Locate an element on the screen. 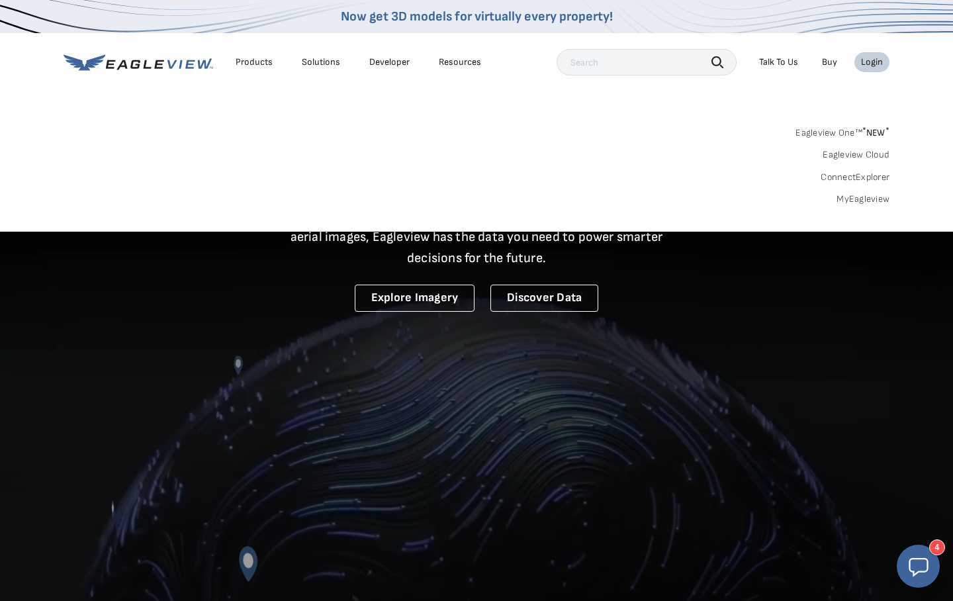 This screenshot has height=601, width=953. div: 4 is located at coordinates (937, 547).